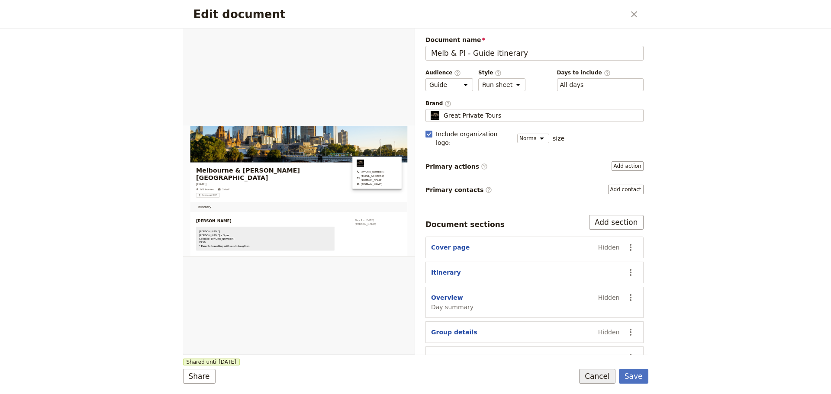 The image size is (831, 394). Describe the element at coordinates (452, 307) in the screenshot. I see `span: Day summary` at that location.